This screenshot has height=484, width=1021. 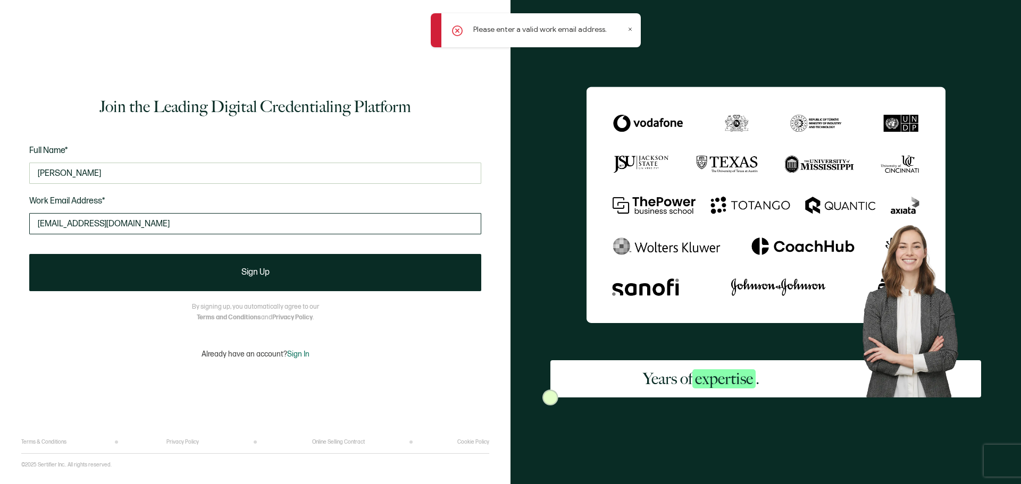 What do you see at coordinates (255, 224) in the screenshot?
I see `input: Enter your work email address` at bounding box center [255, 224].